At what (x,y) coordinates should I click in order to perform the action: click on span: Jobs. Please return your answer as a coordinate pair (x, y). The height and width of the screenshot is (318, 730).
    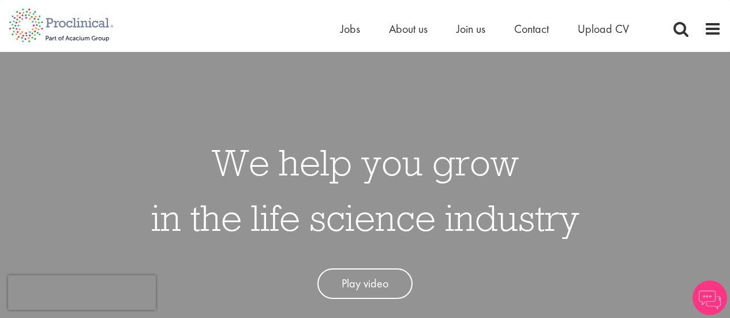
    Looking at the image, I should click on (350, 29).